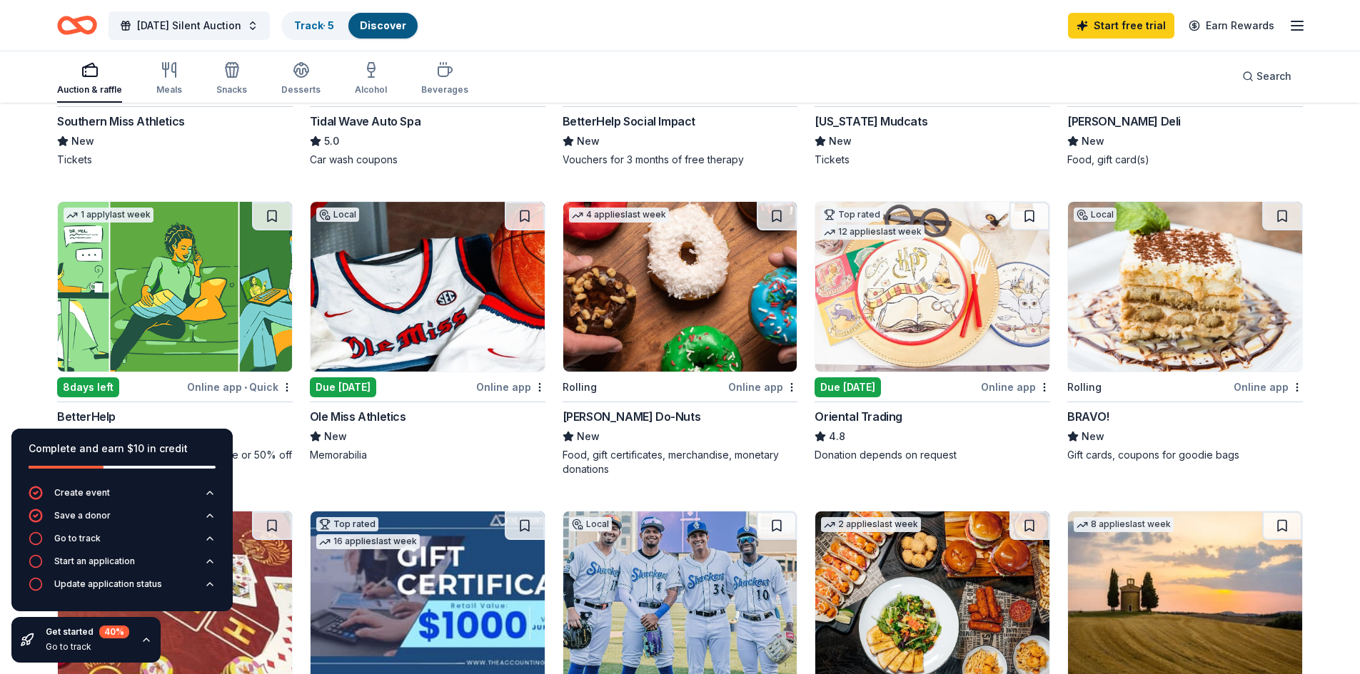 The image size is (1360, 674). What do you see at coordinates (331, 141) in the screenshot?
I see `span: 5.0` at bounding box center [331, 141].